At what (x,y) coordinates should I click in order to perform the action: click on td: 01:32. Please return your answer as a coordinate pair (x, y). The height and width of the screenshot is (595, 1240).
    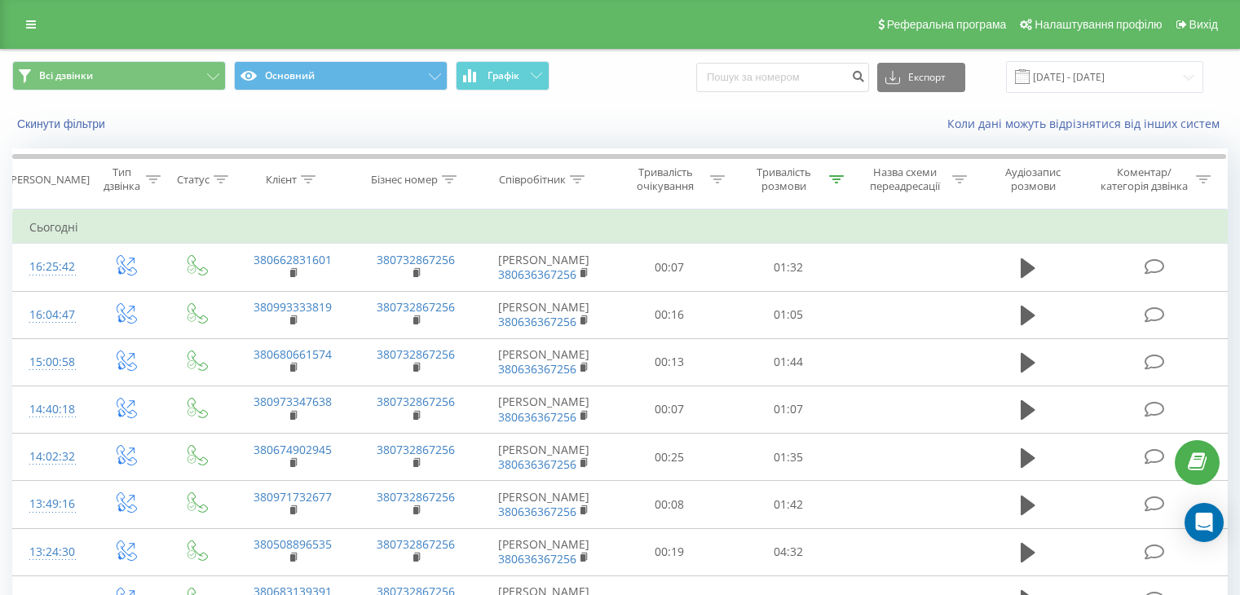
    Looking at the image, I should click on (787, 267).